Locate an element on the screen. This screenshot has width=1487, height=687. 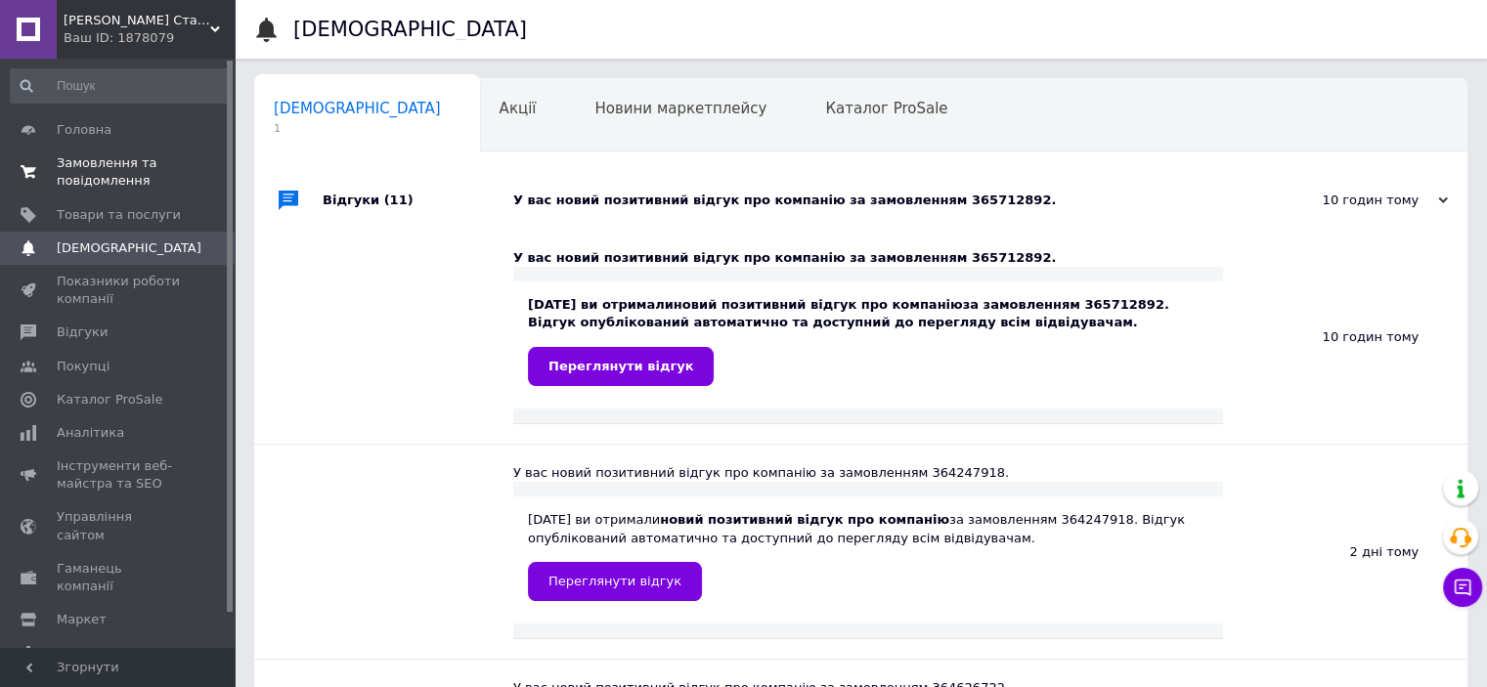
span: Маркет is located at coordinates (81, 620).